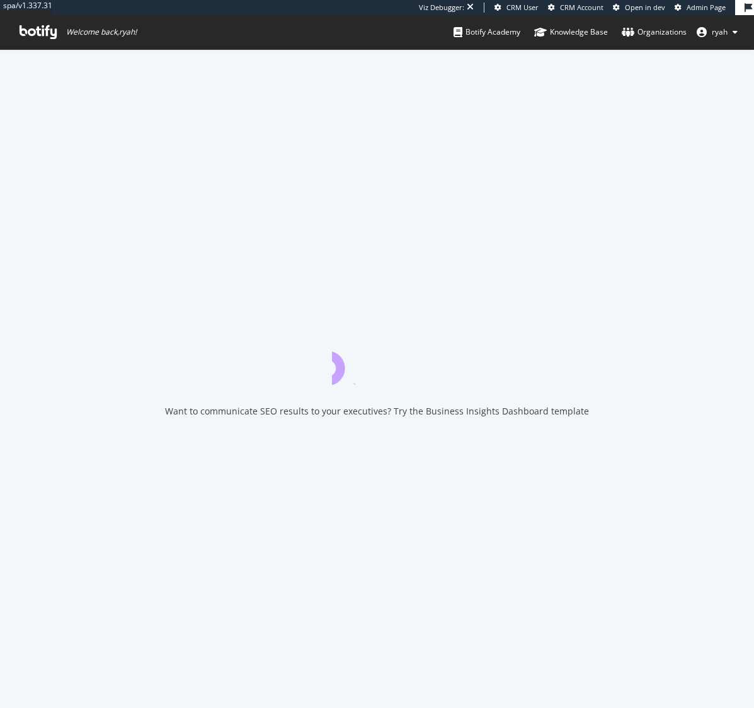 This screenshot has width=754, height=708. I want to click on a: CRM Account, so click(576, 8).